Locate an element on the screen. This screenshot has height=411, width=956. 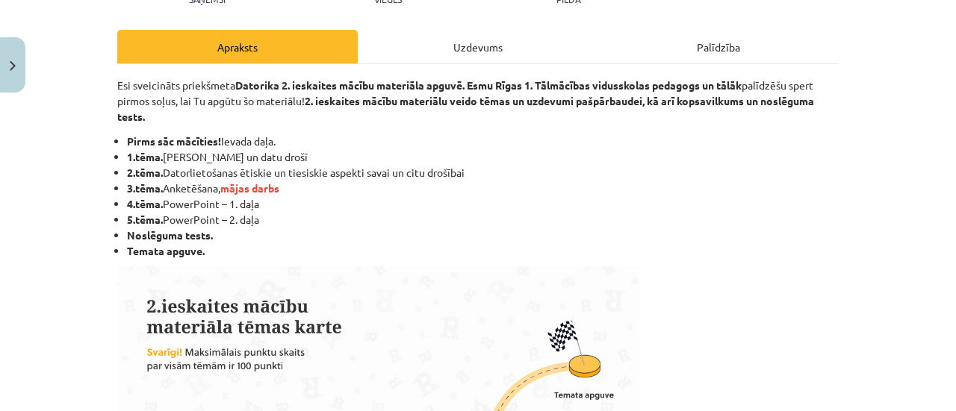
strong: 2. ieskaites mācību materiālu veido tēmas un uzdevumi pašpārbaudei, kā arī kopsavilkums un noslēg... is located at coordinates (465, 108).